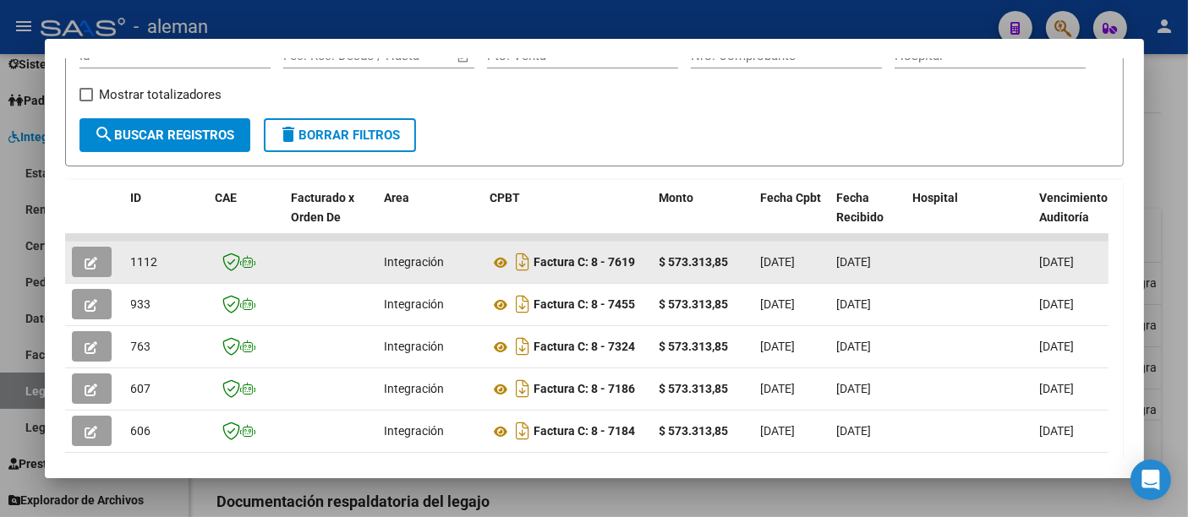 Image resolution: width=1188 pixels, height=517 pixels. I want to click on span: 763, so click(141, 347).